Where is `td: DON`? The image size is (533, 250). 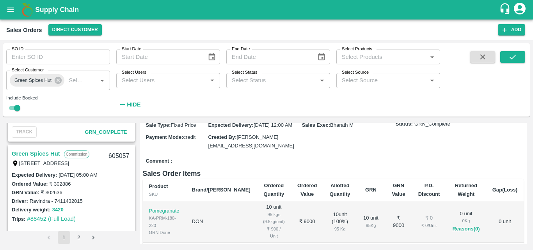
td: DON is located at coordinates (221, 222).